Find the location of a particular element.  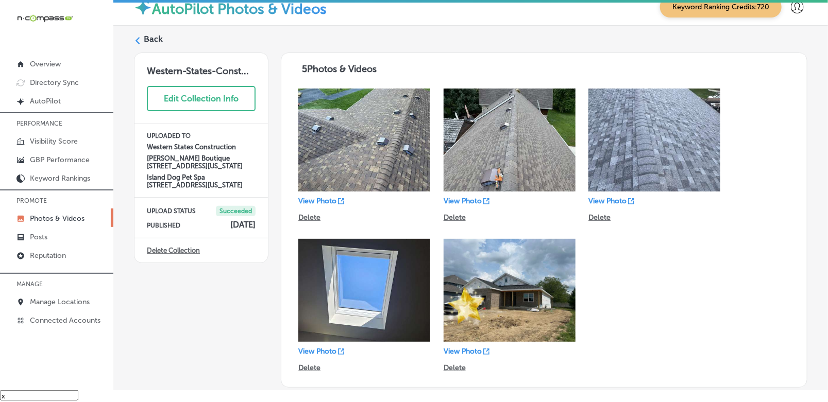

p: PUBLISHED is located at coordinates (163, 226).